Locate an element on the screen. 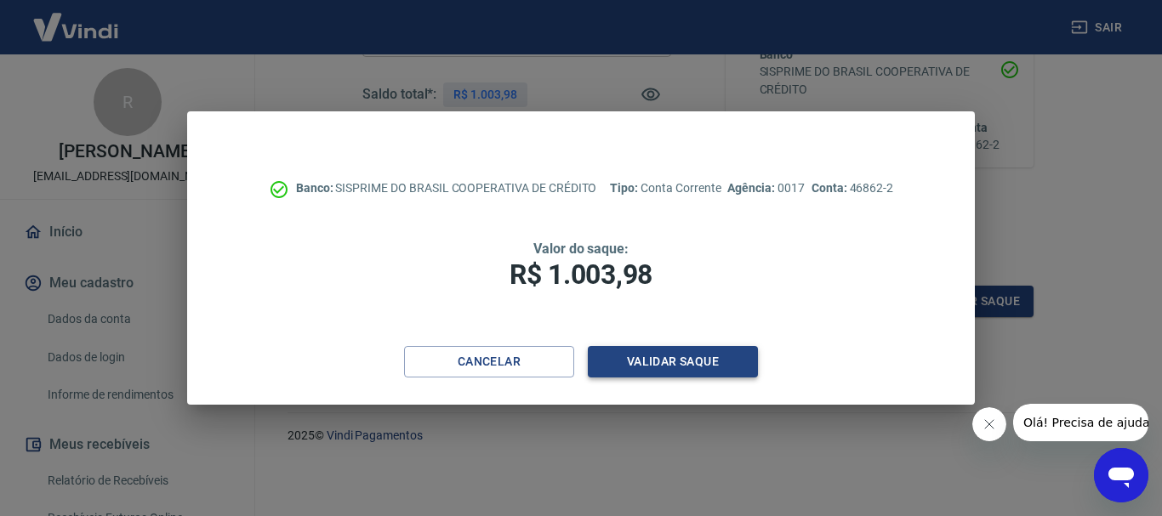 This screenshot has height=516, width=1162. span: Tipo: is located at coordinates (625, 188).